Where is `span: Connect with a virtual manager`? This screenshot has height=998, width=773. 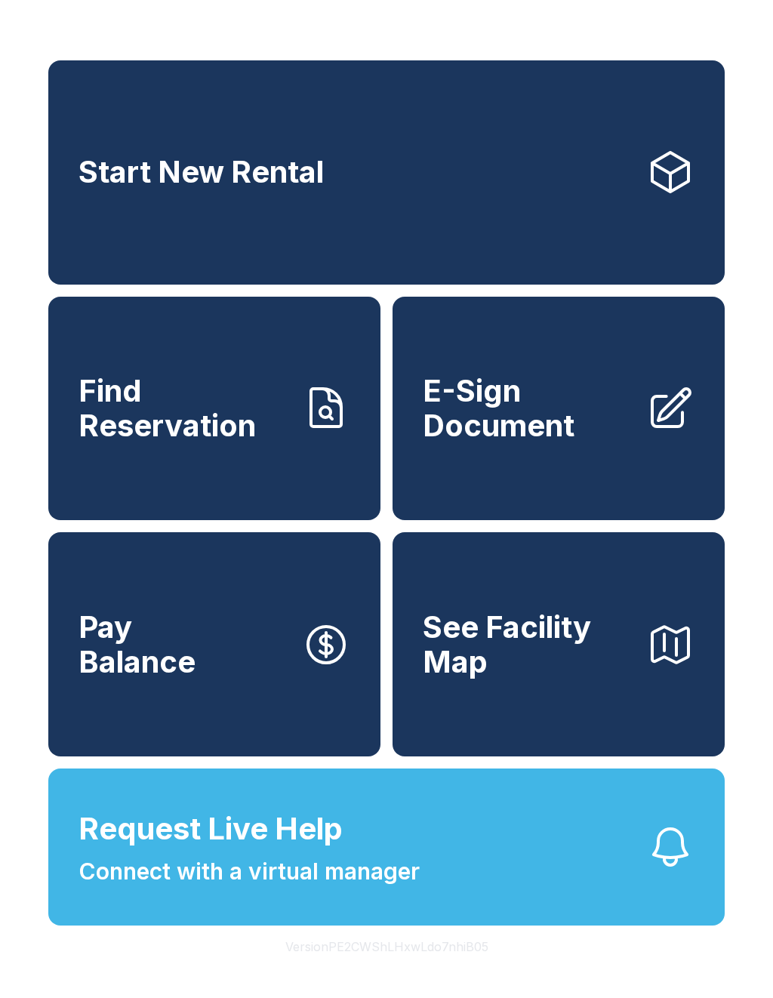 span: Connect with a virtual manager is located at coordinates (249, 871).